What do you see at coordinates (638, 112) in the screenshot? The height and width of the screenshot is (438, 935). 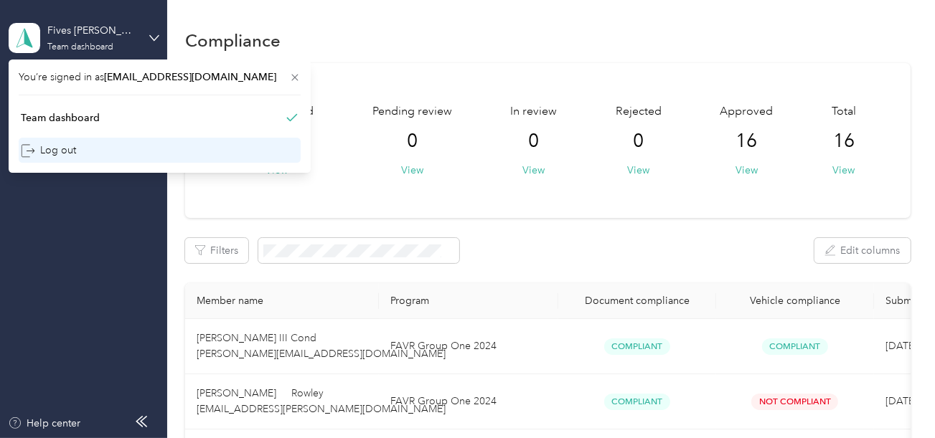 I see `span: Rejected` at bounding box center [638, 112].